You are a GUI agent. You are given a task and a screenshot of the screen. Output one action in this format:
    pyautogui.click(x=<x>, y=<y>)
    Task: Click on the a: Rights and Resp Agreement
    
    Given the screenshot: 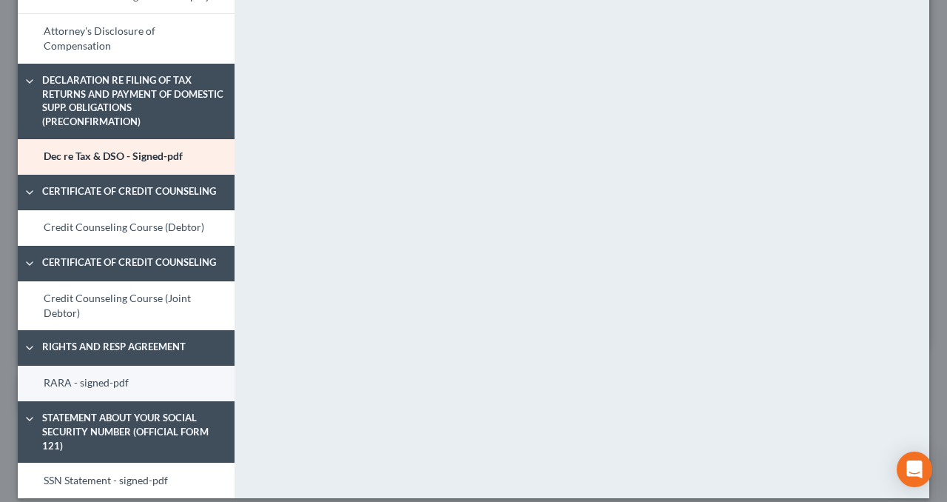 What is the action you would take?
    pyautogui.click(x=126, y=348)
    